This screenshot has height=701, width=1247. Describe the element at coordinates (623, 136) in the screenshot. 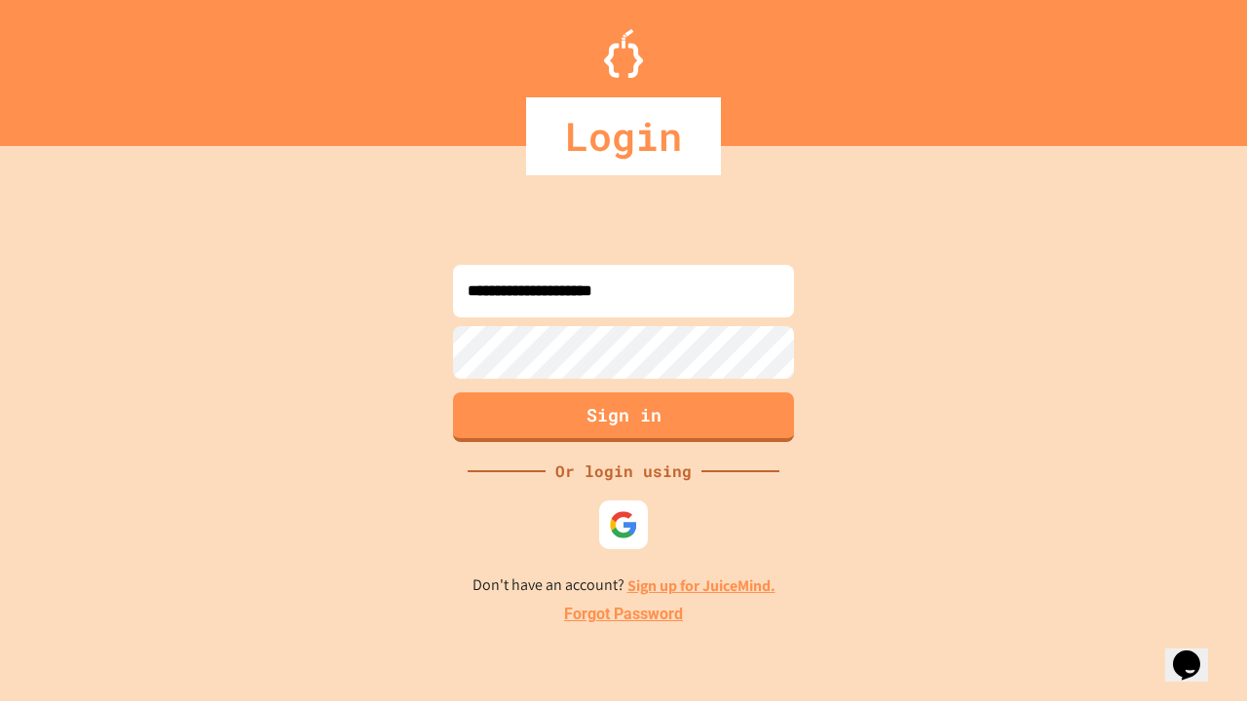

I see `div: Login` at that location.